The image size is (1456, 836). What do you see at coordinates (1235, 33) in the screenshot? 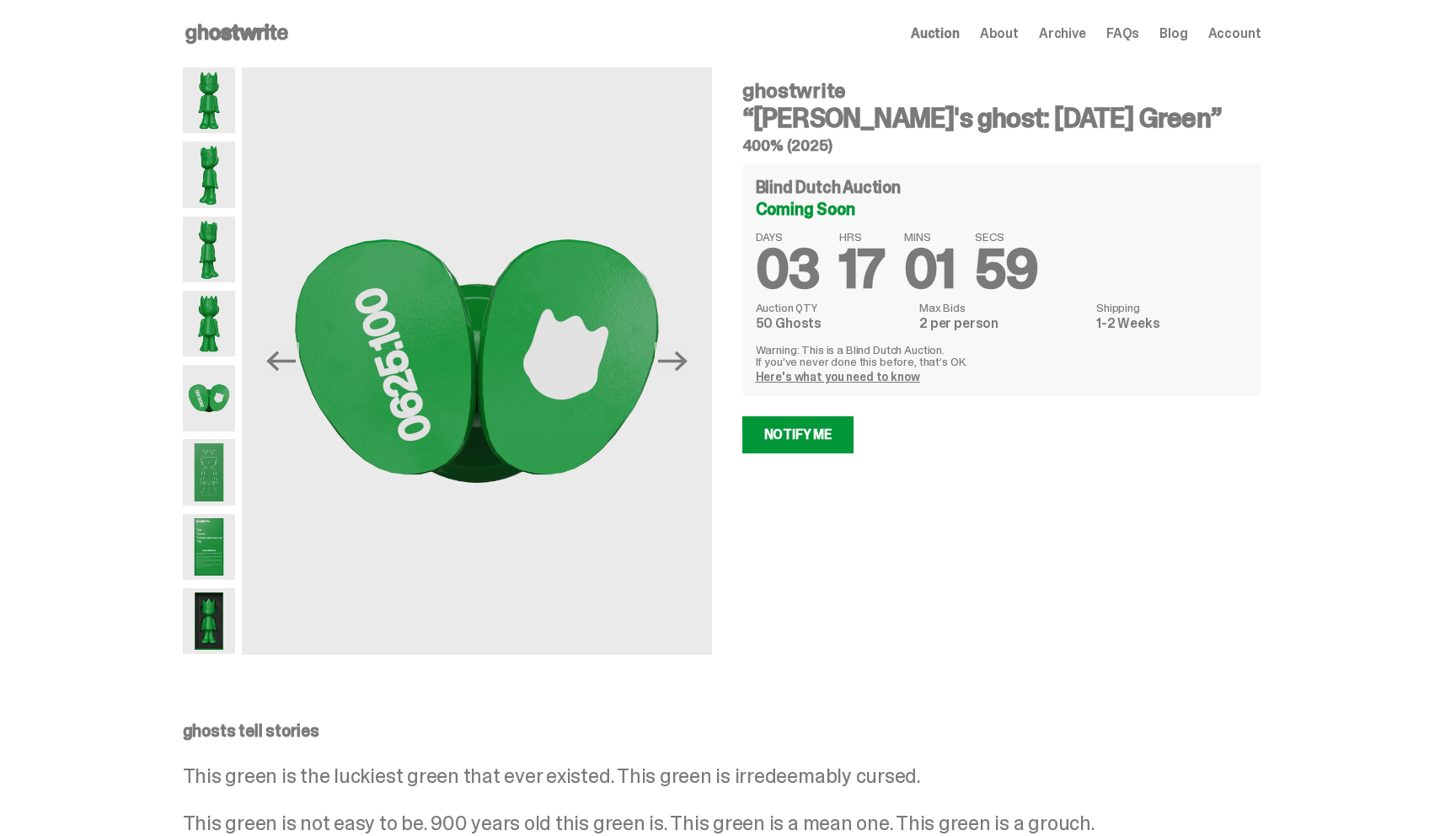
I see `a: Account` at bounding box center [1235, 33].